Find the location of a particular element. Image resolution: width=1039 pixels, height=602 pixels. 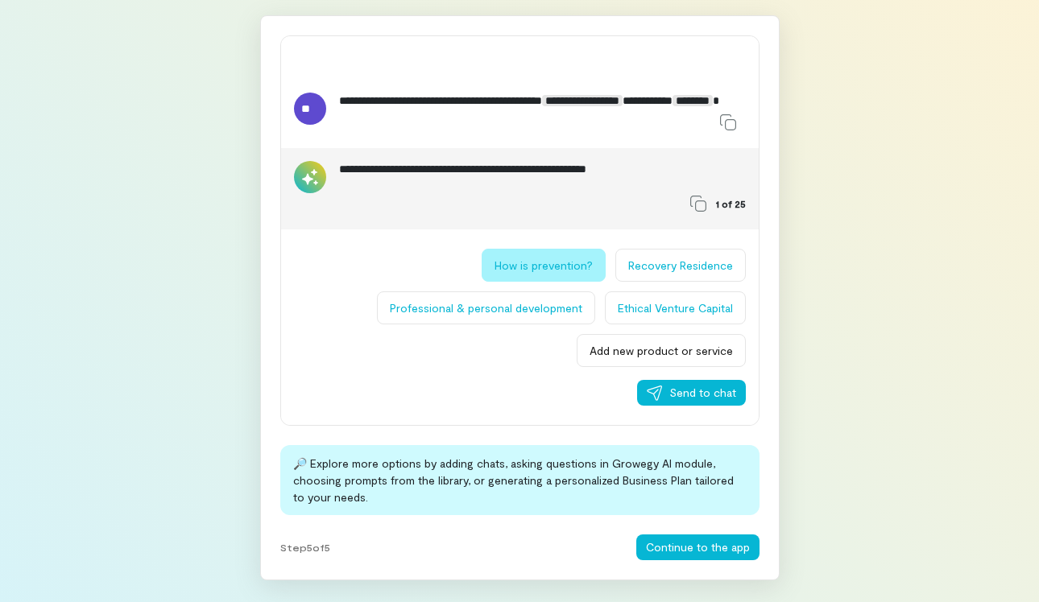

button: Continue to the app is located at coordinates (697, 548).